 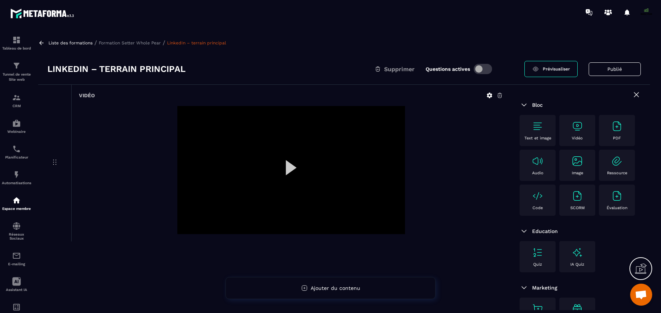 I want to click on p: Formation Setter Whole Pear, so click(x=130, y=43).